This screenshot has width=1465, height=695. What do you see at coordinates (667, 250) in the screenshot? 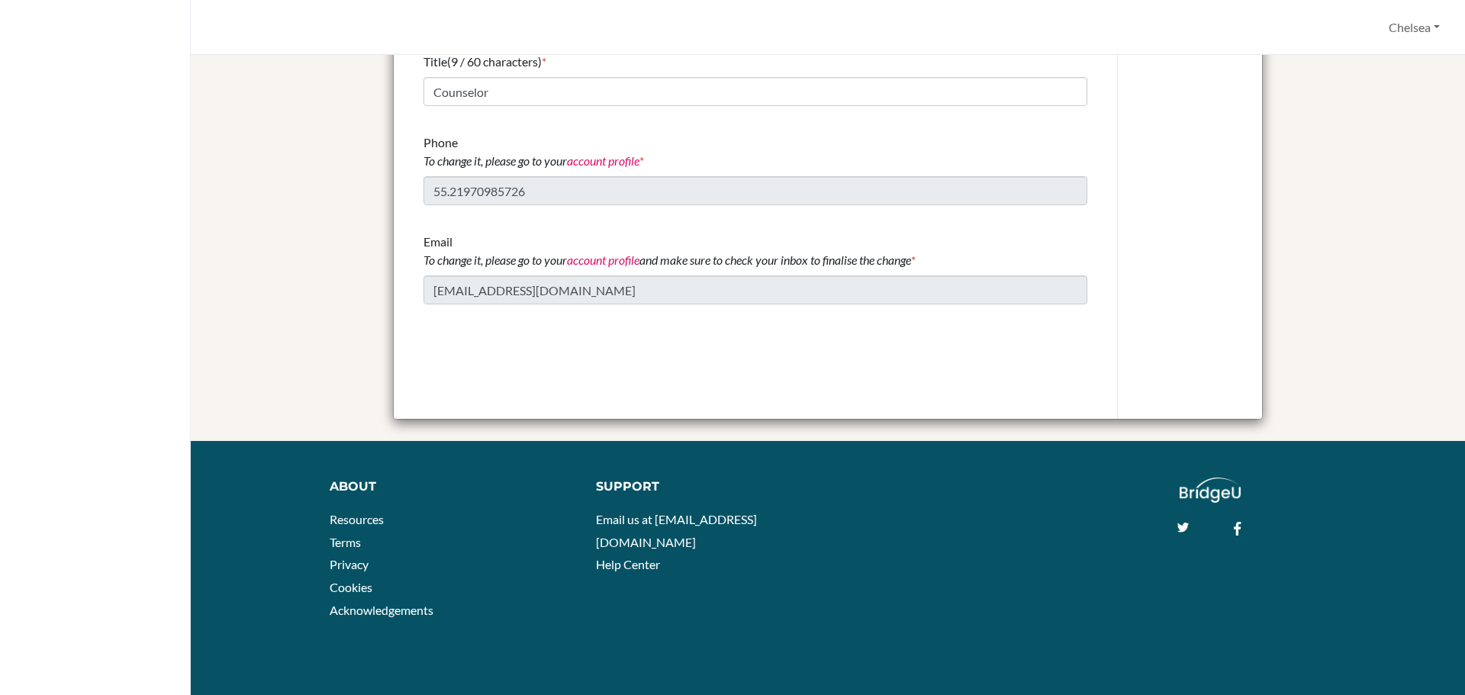
I see `span: Email` at bounding box center [667, 250].